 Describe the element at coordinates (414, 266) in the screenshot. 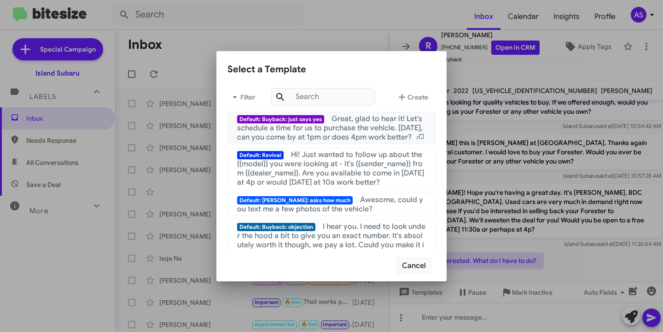

I see `button: Cancel` at that location.